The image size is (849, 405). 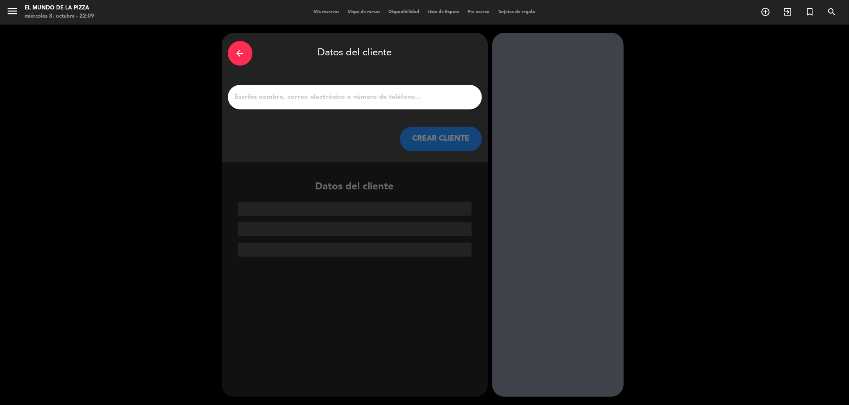 I want to click on div: miércoles 8. octubre - 22:09, so click(x=59, y=16).